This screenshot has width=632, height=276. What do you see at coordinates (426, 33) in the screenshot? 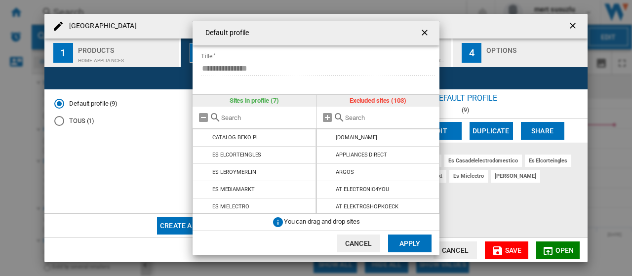
I see `button: getI18NText('BUTTONS.CLOSE_DIALOG')` at bounding box center [426, 33].